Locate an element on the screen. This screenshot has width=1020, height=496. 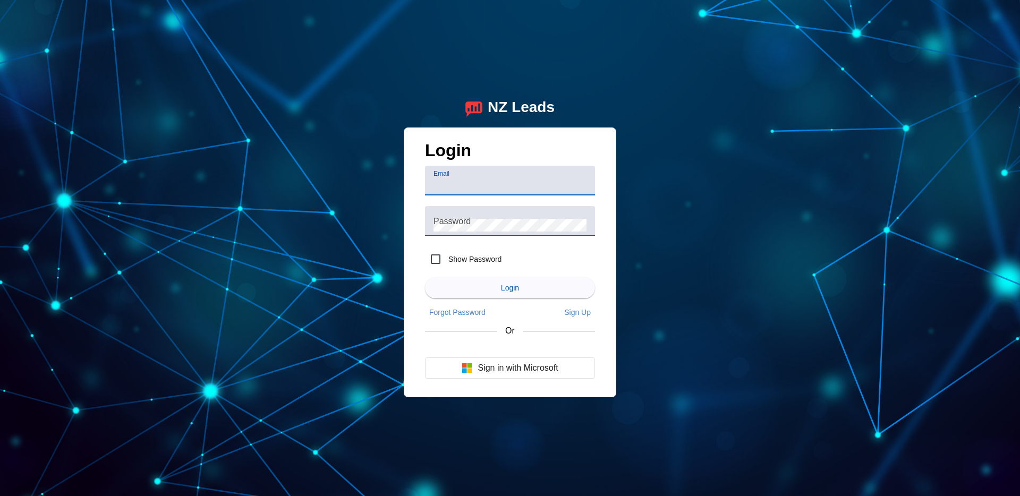
div: NZ Leads is located at coordinates (521, 108).